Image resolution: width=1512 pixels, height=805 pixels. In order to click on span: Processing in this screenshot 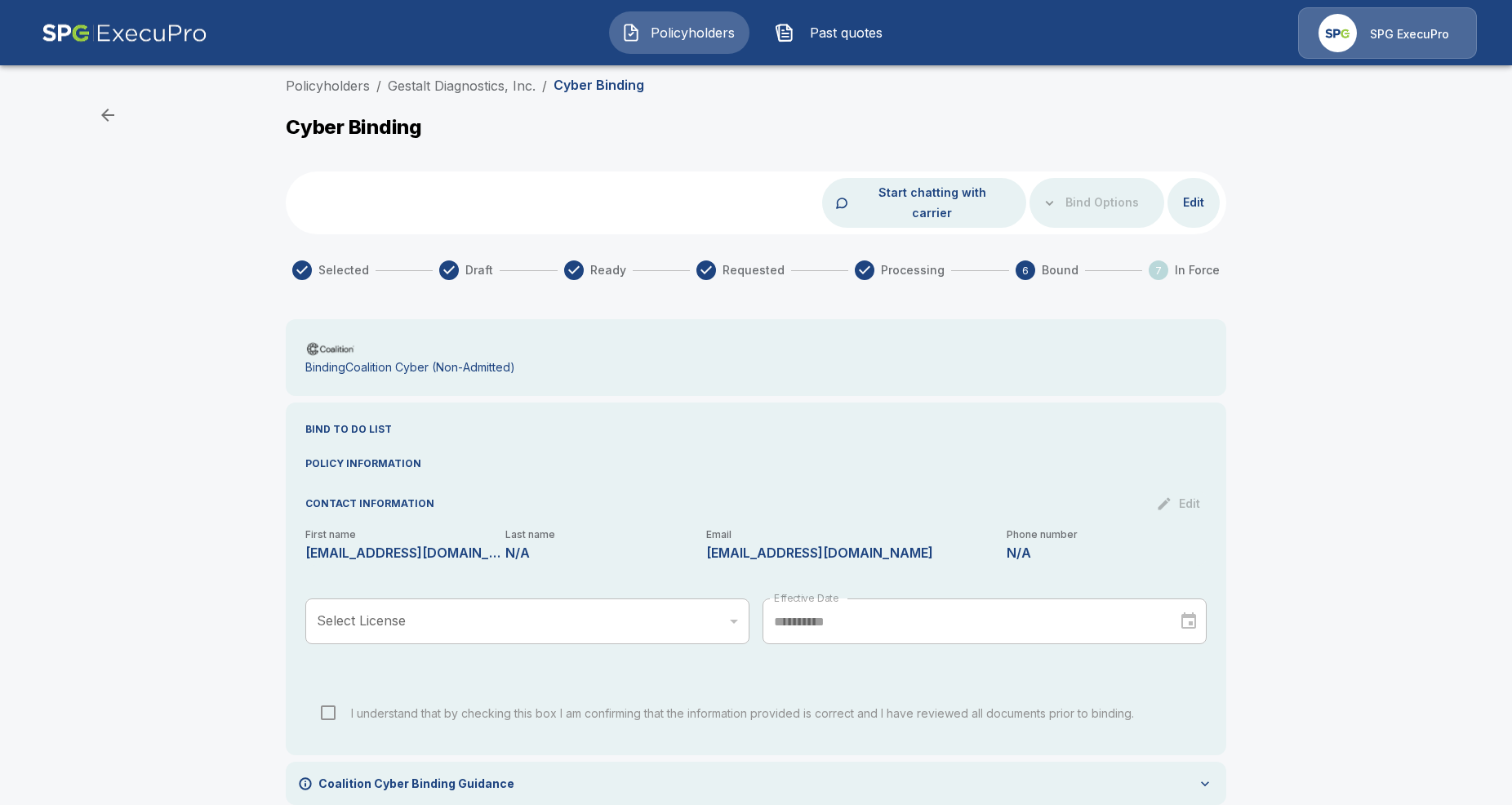, I will do `click(913, 271)`.